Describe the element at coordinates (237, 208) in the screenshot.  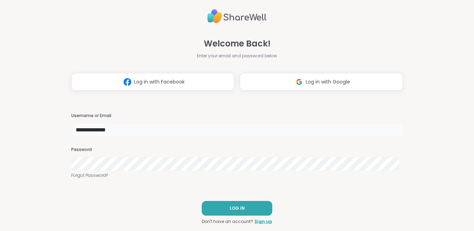
I see `span: LOG IN` at that location.